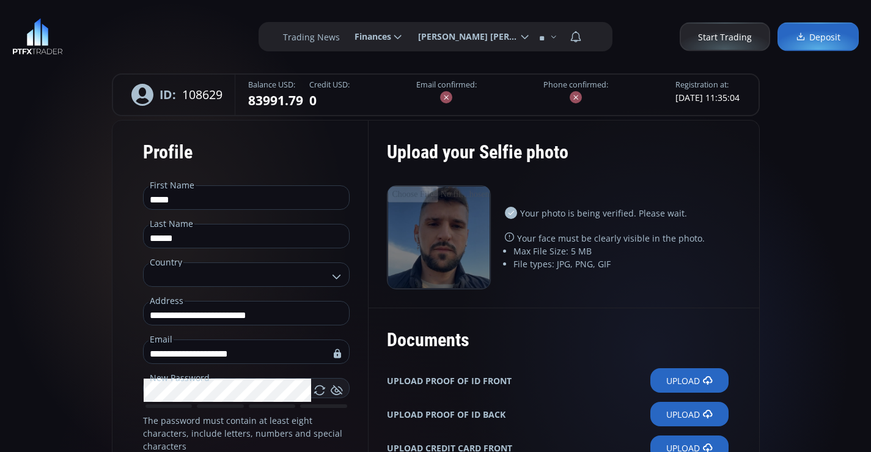 The height and width of the screenshot is (452, 871). I want to click on li: Max File Size: 5 MB, so click(621, 251).